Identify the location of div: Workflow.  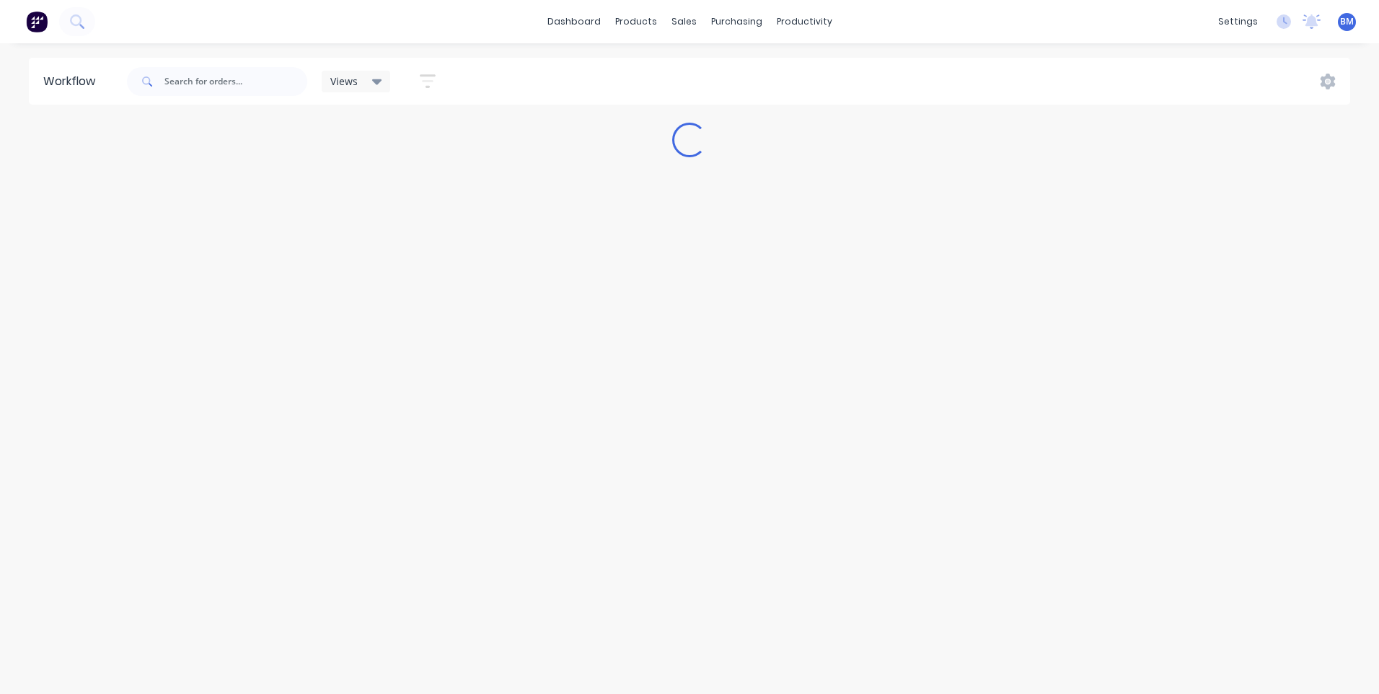
(73, 82).